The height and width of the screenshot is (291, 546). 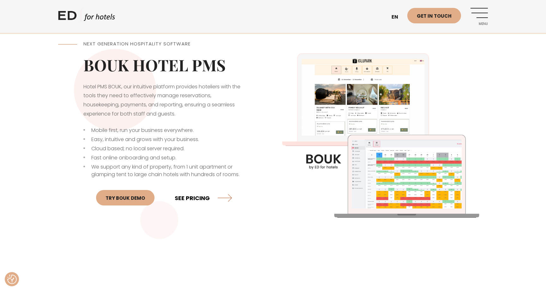 I want to click on a: Menu, so click(x=479, y=16).